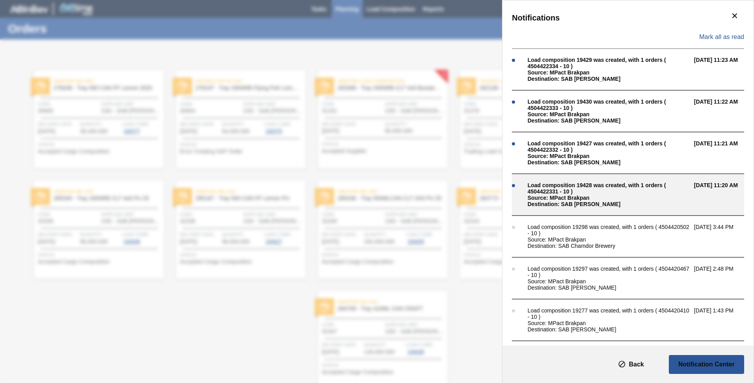 This screenshot has width=754, height=383. What do you see at coordinates (609, 105) in the screenshot?
I see `div: Load composition 19430 was created, with 1 orders ( 4504422333 - 10 )` at bounding box center [609, 105].